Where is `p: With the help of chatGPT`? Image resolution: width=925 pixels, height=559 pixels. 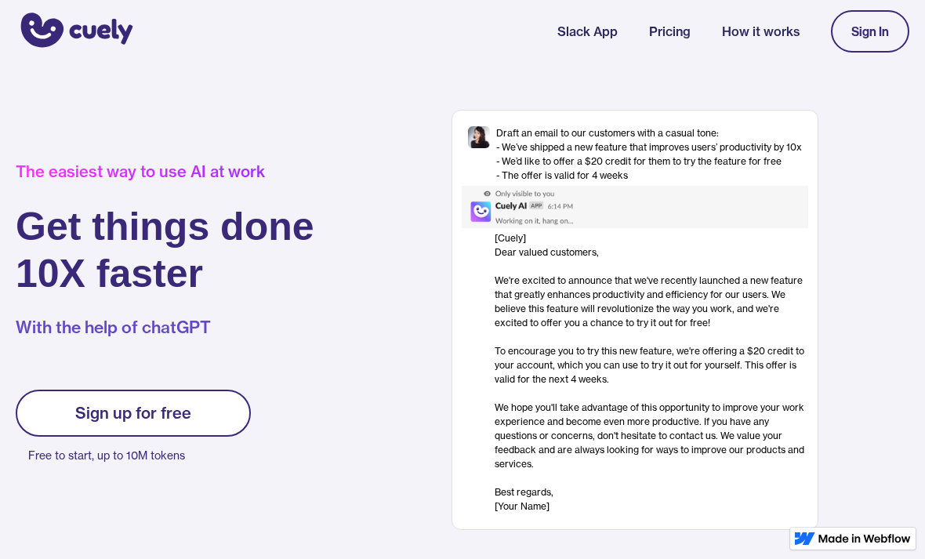 p: With the help of chatGPT is located at coordinates (165, 328).